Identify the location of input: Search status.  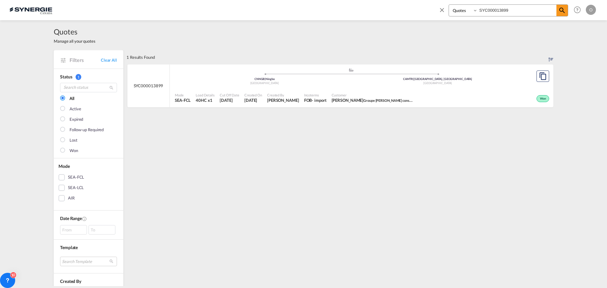
(88, 88).